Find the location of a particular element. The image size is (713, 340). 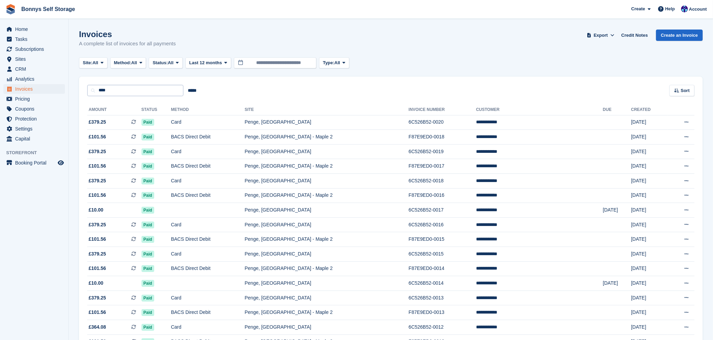

a: Preview store is located at coordinates (61, 163).